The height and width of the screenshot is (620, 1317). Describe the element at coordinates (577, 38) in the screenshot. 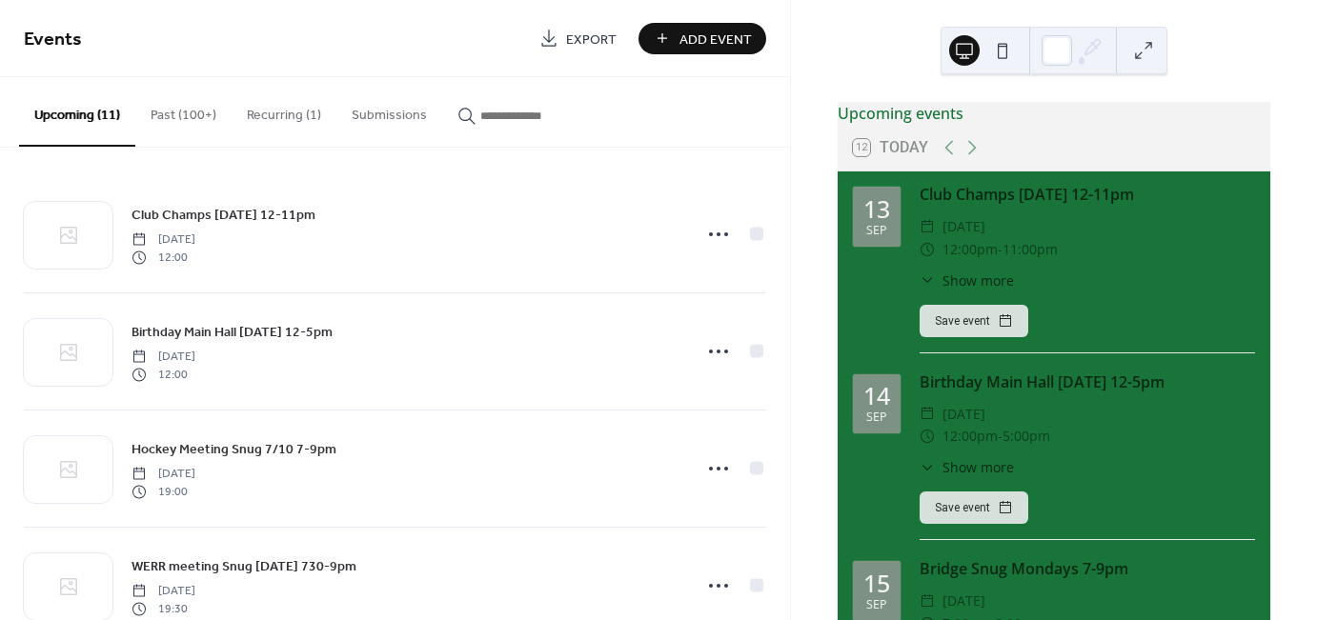

I see `a: Export` at that location.